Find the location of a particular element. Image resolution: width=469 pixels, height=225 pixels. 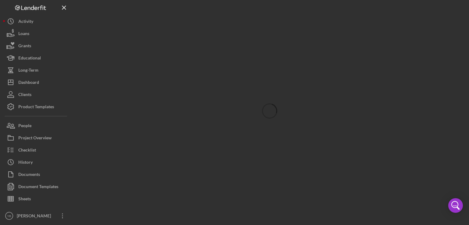

button: Sheets is located at coordinates (37, 199).